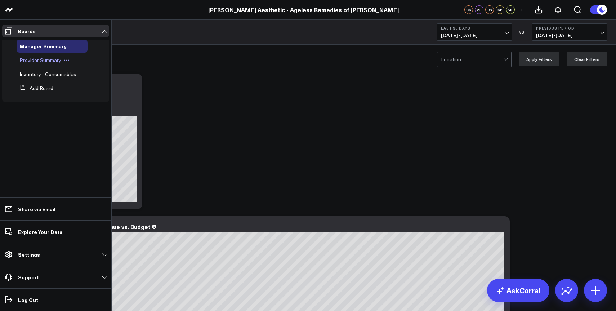 This screenshot has width=616, height=311. I want to click on a: AskCorral, so click(518, 291).